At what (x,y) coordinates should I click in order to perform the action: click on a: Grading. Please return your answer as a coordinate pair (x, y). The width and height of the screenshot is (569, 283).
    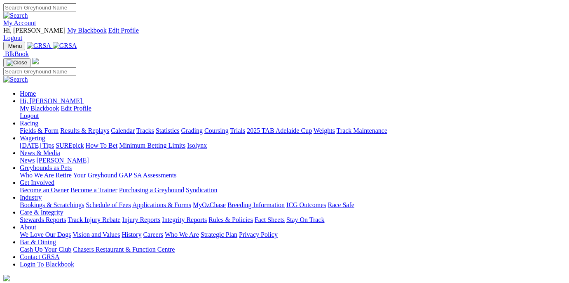
    Looking at the image, I should click on (192, 130).